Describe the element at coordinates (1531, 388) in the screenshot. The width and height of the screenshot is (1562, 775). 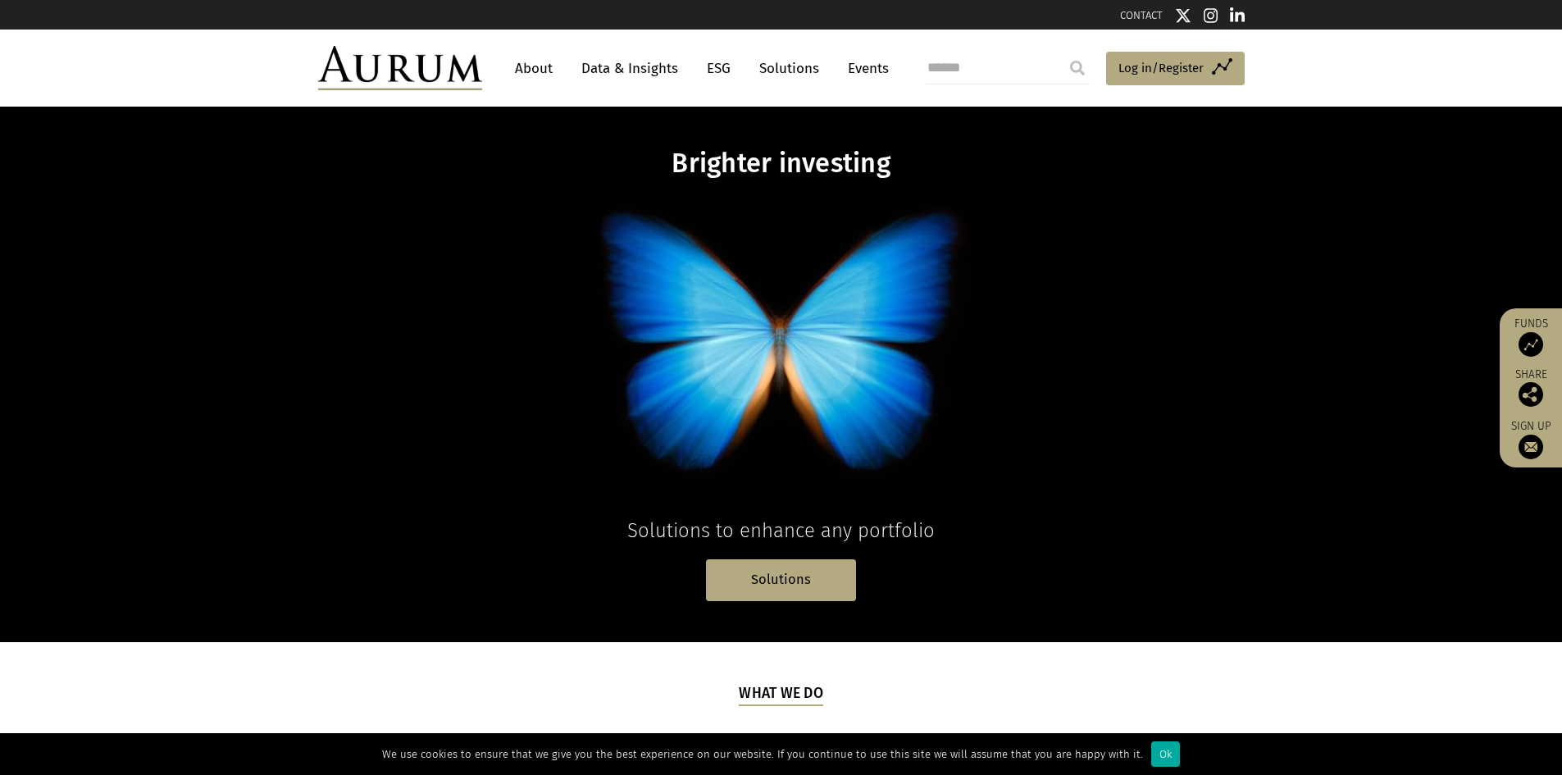
I see `div: Share` at that location.